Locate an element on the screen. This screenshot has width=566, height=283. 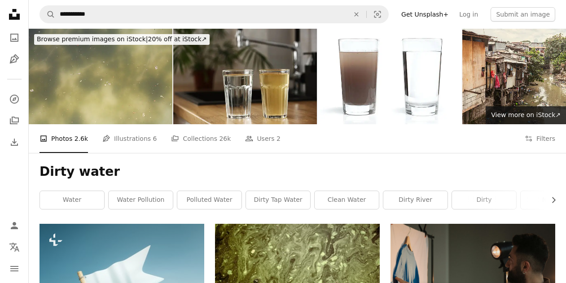
span: 6 is located at coordinates (155, 139).